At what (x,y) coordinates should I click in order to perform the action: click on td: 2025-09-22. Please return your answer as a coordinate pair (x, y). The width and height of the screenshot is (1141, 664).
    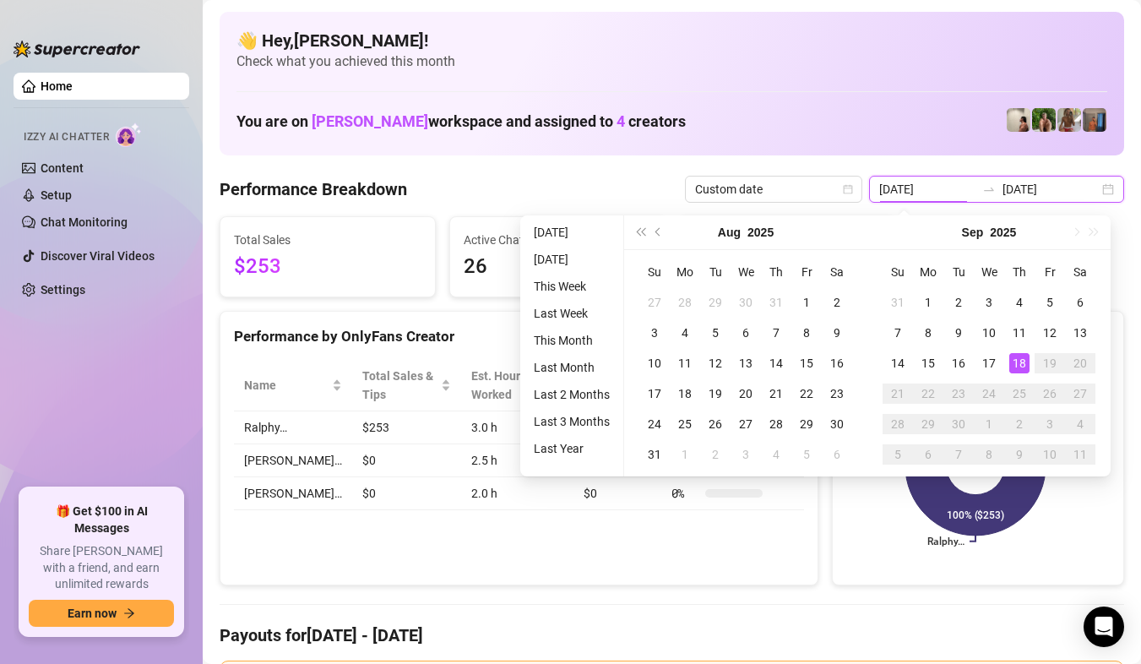
    Looking at the image, I should click on (928, 393).